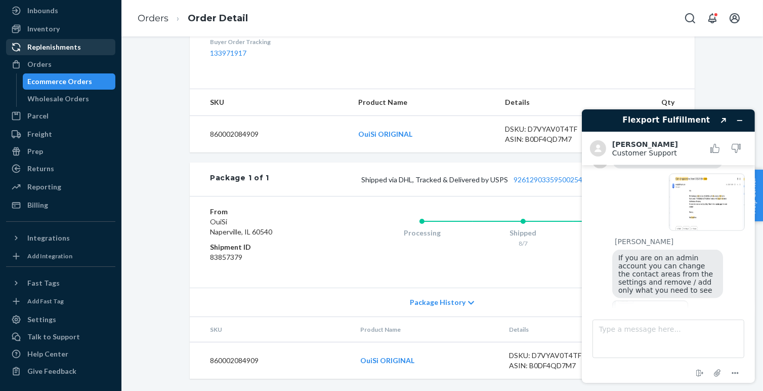 The height and width of the screenshot is (391, 763). I want to click on div: Customer Support, so click(84, 52).